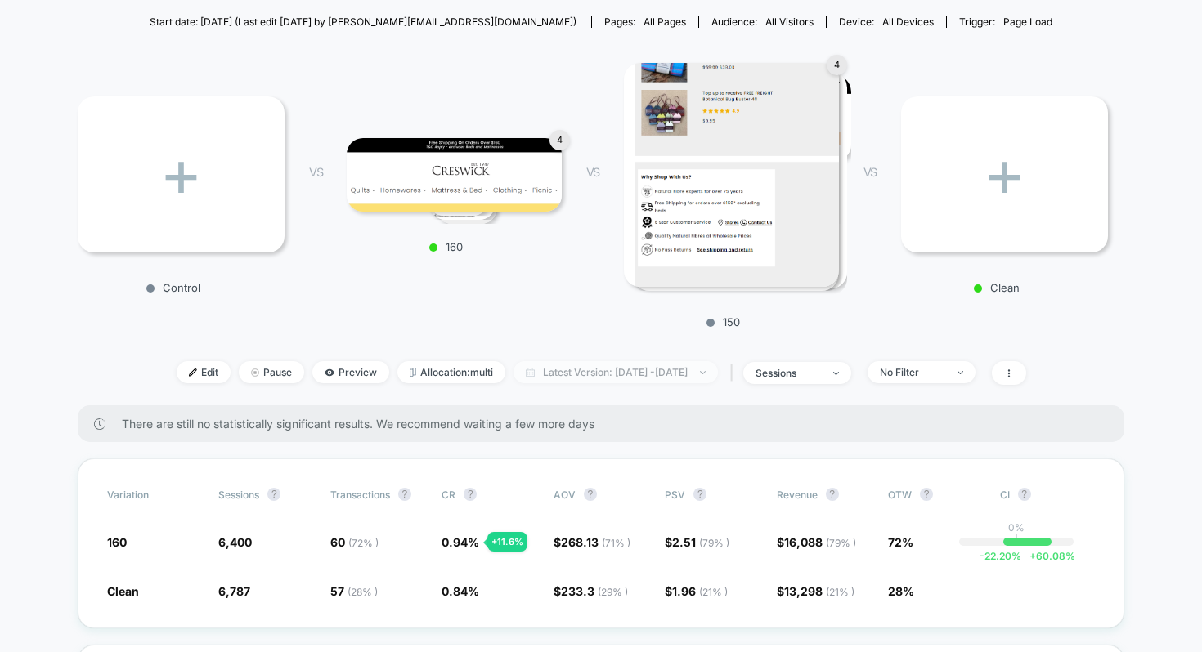 Image resolution: width=1202 pixels, height=652 pixels. I want to click on span: ( 29 % ), so click(612, 592).